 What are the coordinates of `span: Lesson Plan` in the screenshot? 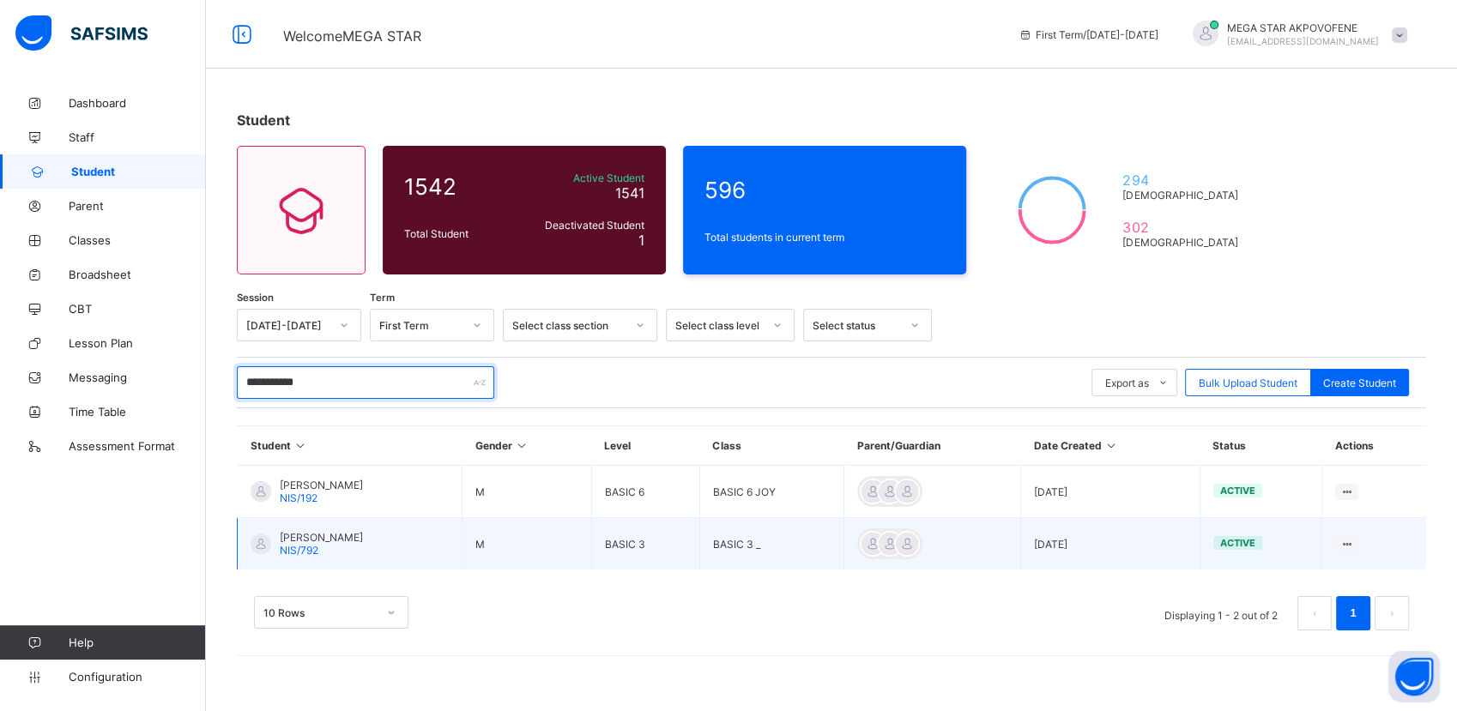 It's located at (137, 343).